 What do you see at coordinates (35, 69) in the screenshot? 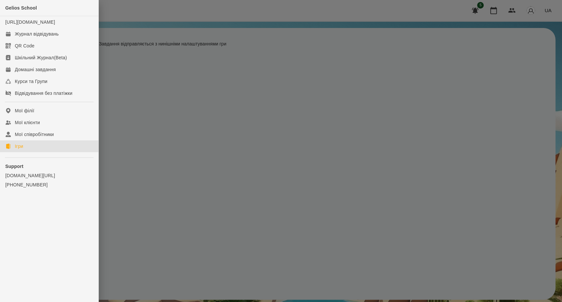
I see `div: Домашні завдання` at bounding box center [35, 69].